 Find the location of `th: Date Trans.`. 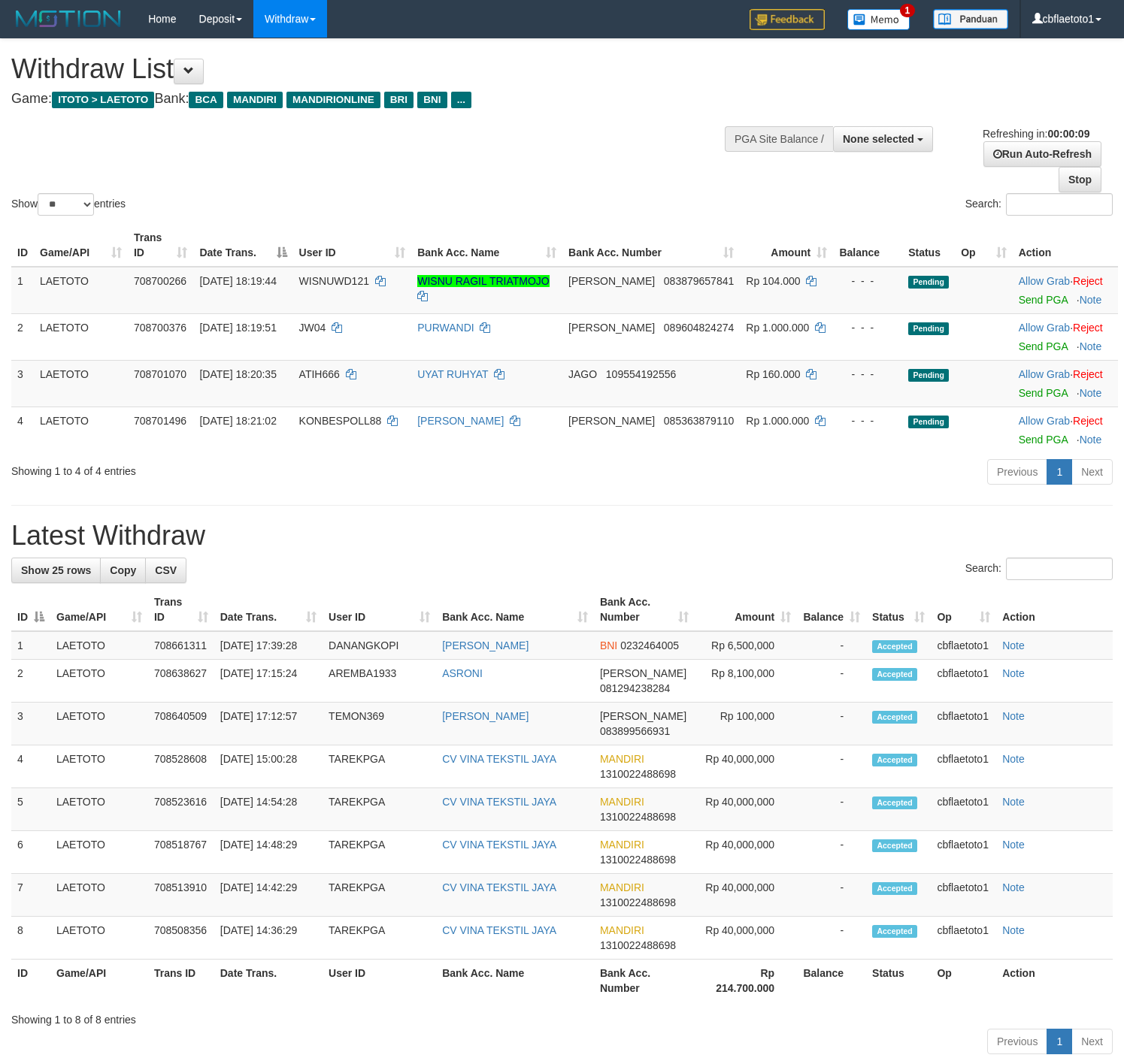

th: Date Trans. is located at coordinates (269, 981).